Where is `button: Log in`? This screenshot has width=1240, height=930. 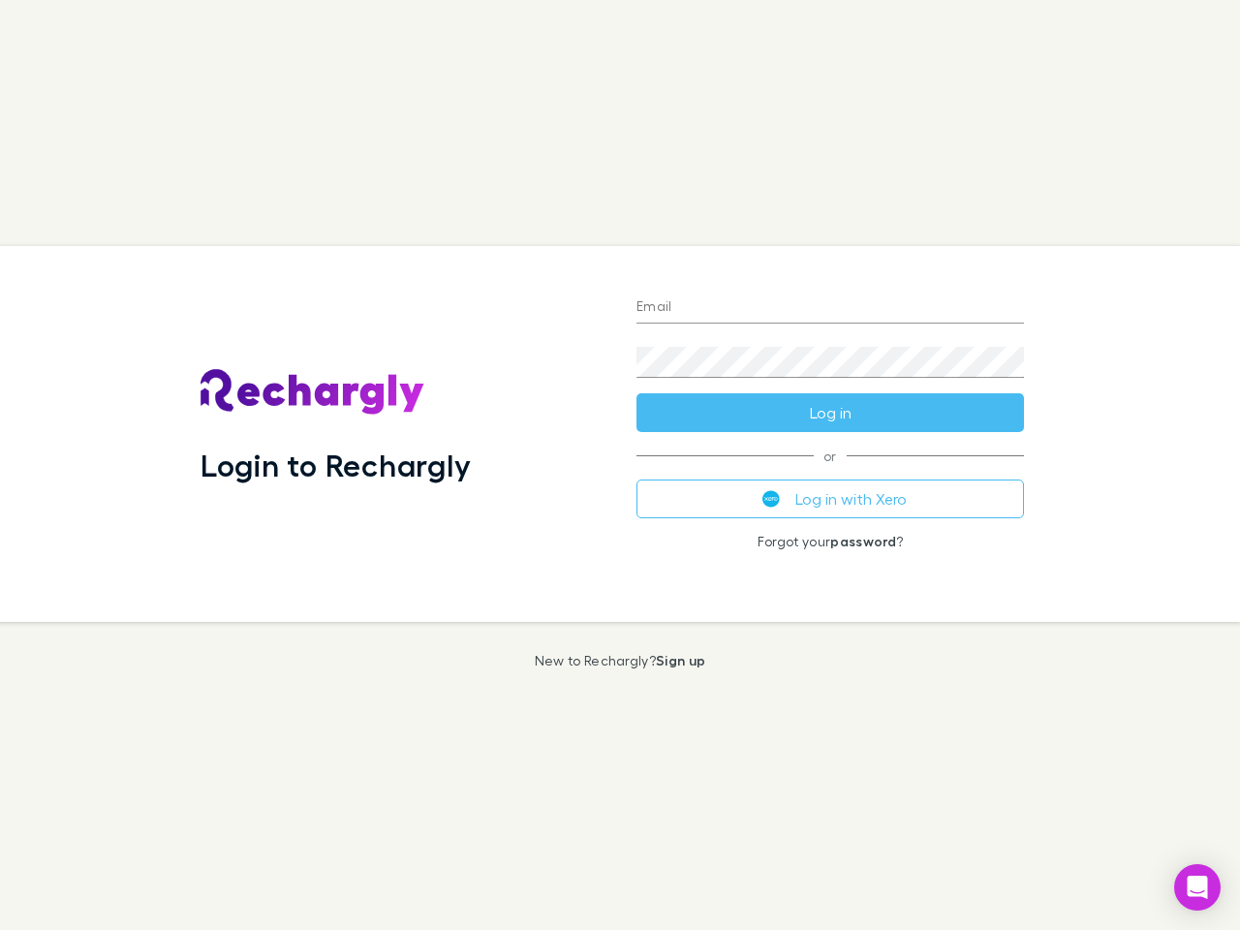 button: Log in is located at coordinates (830, 413).